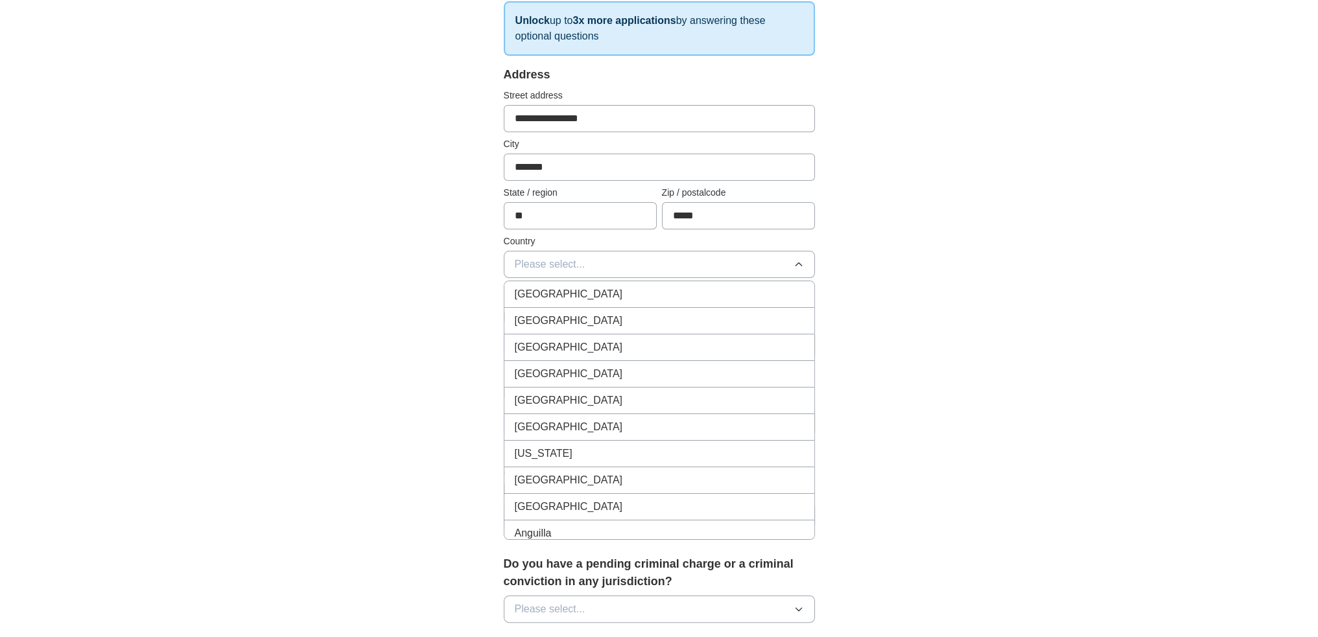  What do you see at coordinates (659, 95) in the screenshot?
I see `label: Street address` at bounding box center [659, 95].